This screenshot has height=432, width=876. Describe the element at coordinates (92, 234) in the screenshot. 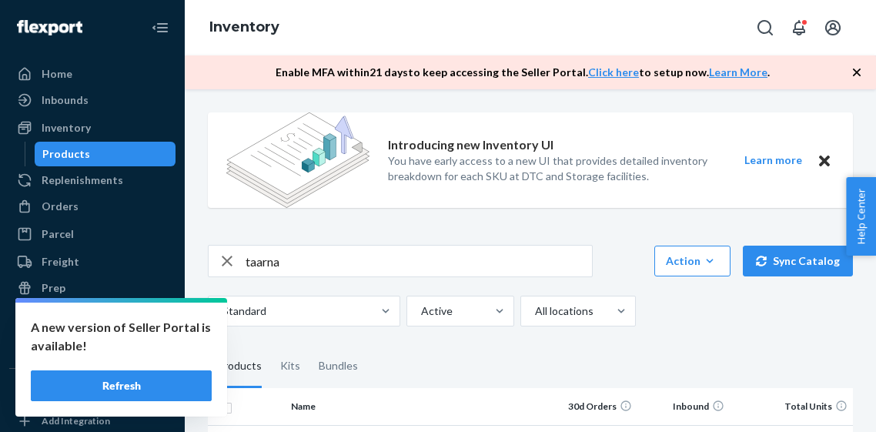

I see `a: Parcel` at that location.